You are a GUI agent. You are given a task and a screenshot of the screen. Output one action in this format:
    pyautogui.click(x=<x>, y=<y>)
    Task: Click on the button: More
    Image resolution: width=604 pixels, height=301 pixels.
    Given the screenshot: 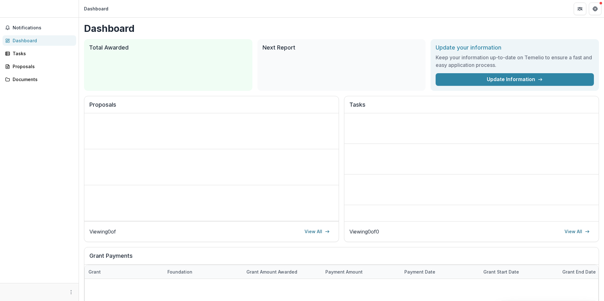 What is the action you would take?
    pyautogui.click(x=71, y=292)
    